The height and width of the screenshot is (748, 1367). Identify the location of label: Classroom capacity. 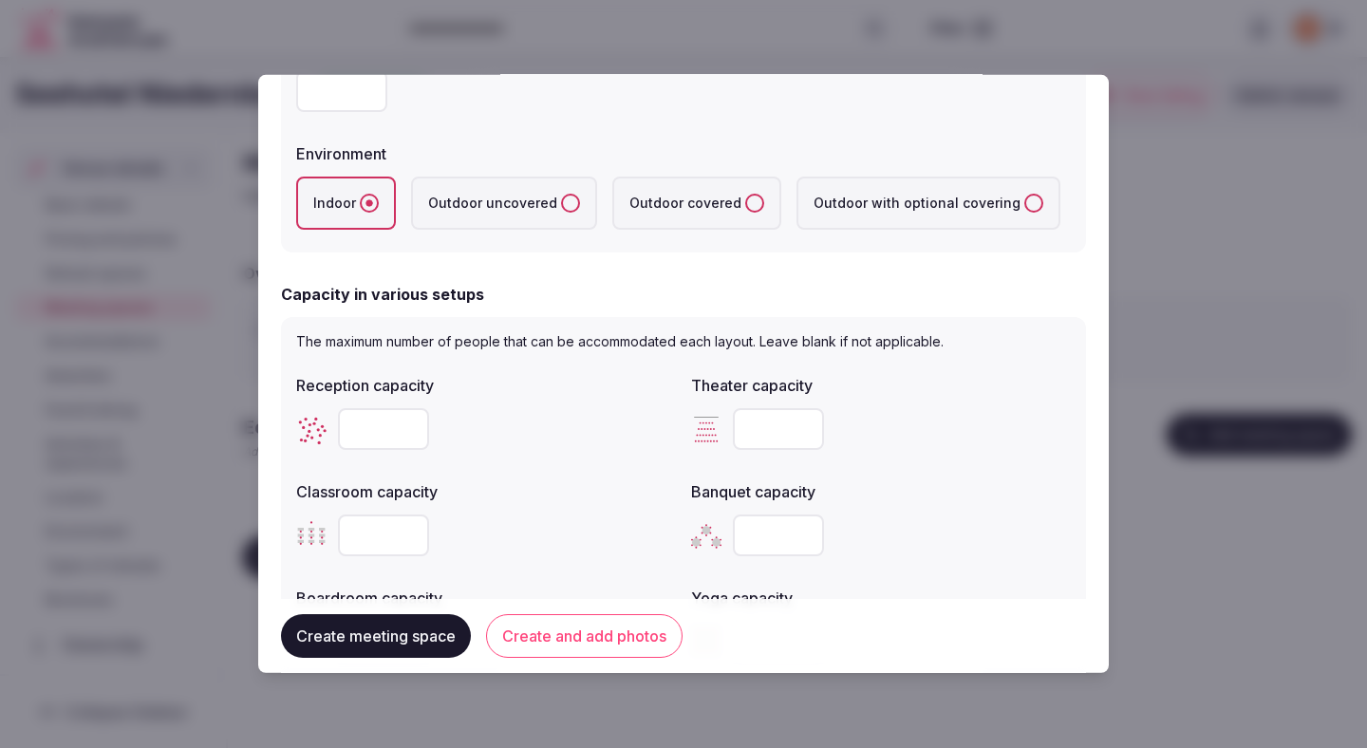
(486, 492).